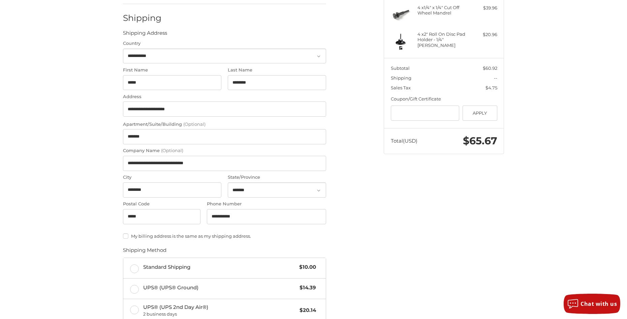  What do you see at coordinates (444, 99) in the screenshot?
I see `div: Coupon/Gift Certificate` at bounding box center [444, 99].